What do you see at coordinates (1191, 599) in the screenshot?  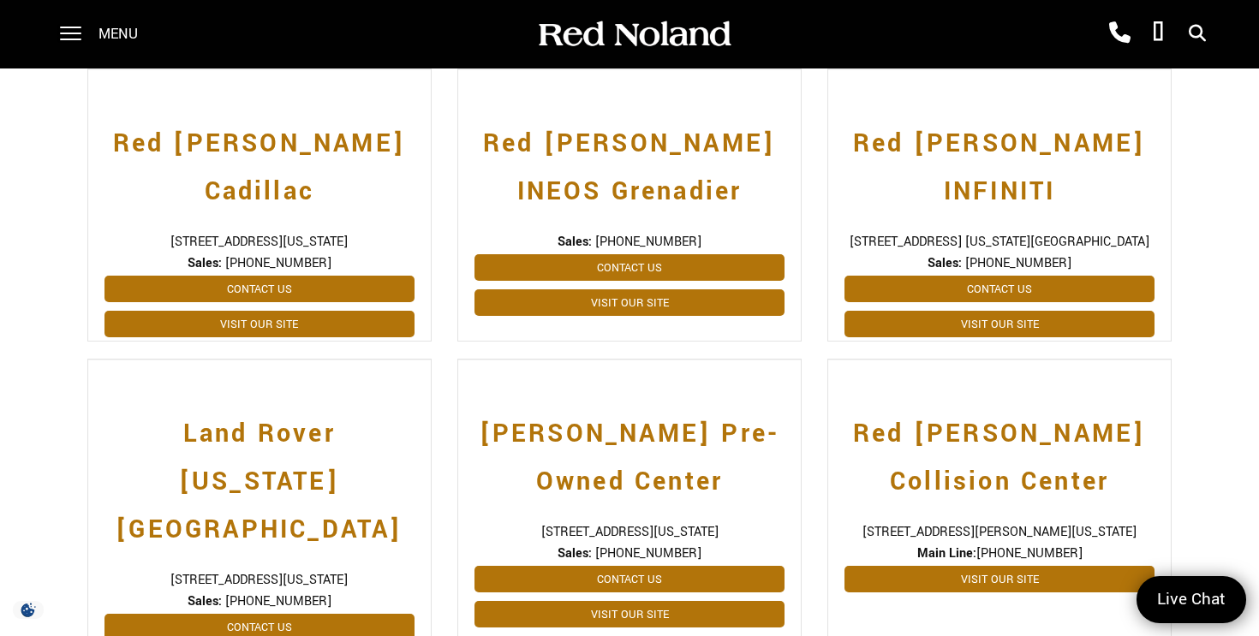 I see `a: Live Chat` at bounding box center [1191, 599].